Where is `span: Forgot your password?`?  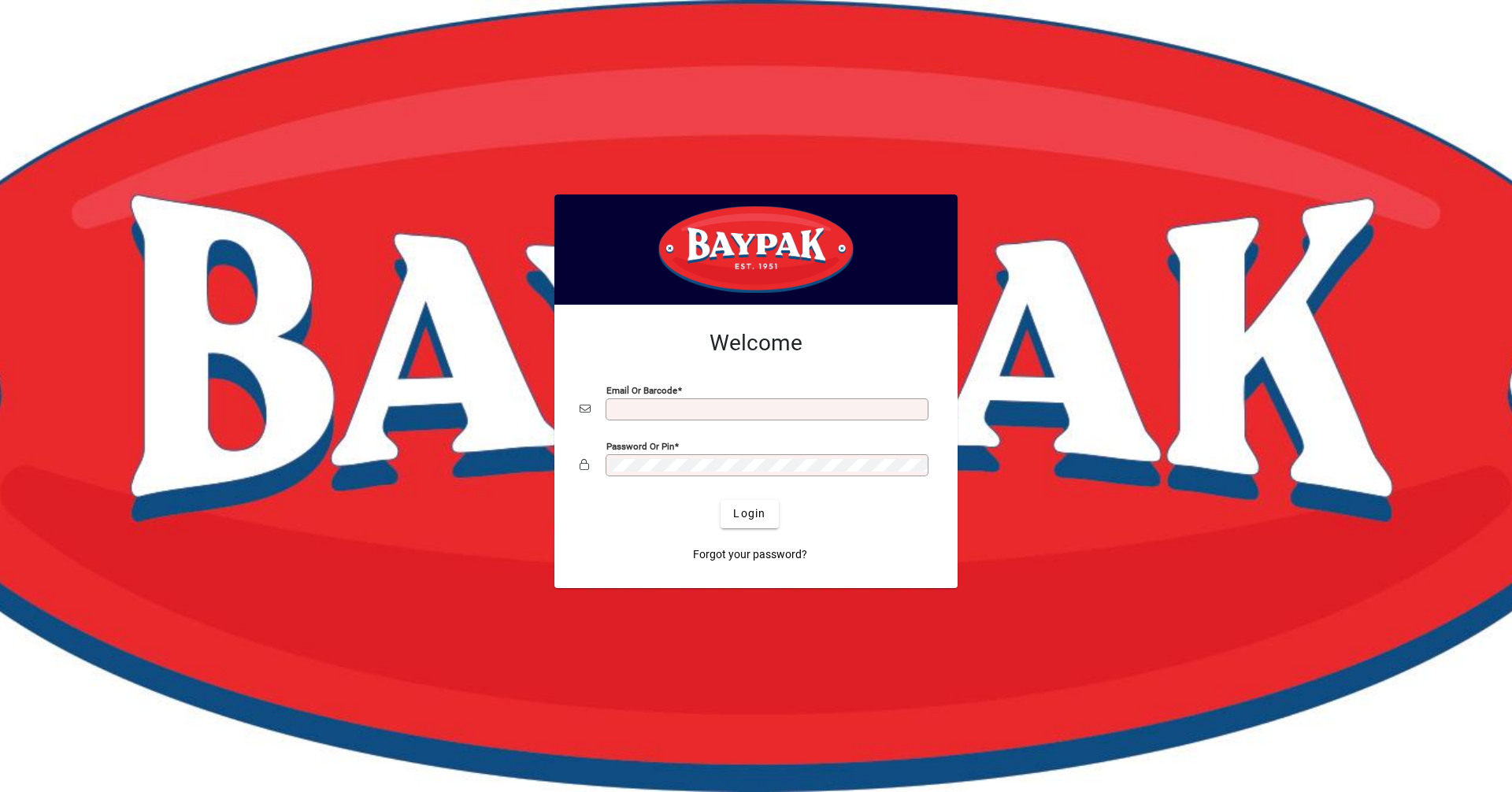 span: Forgot your password? is located at coordinates (750, 554).